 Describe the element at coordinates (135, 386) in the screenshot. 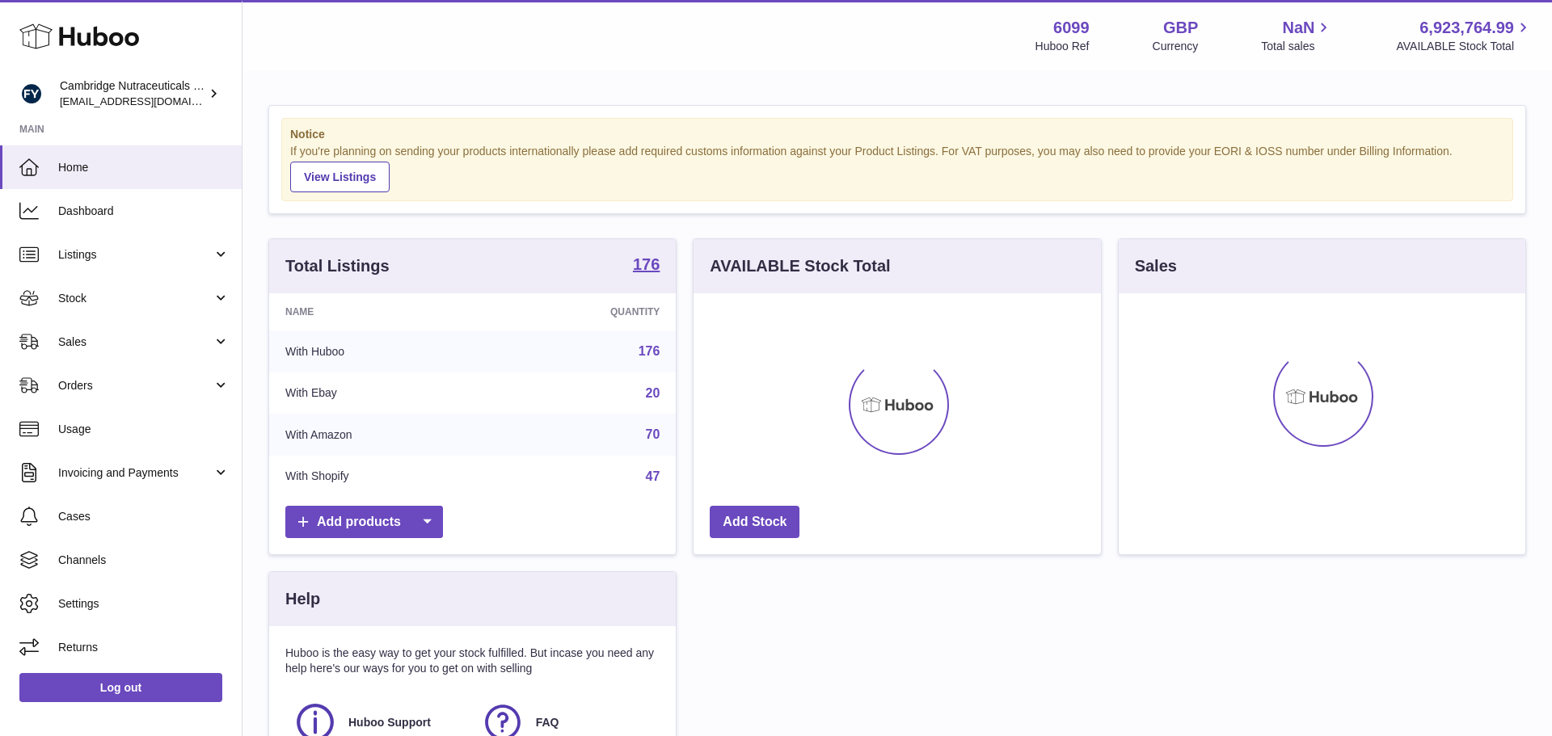

I see `span: Orders` at that location.